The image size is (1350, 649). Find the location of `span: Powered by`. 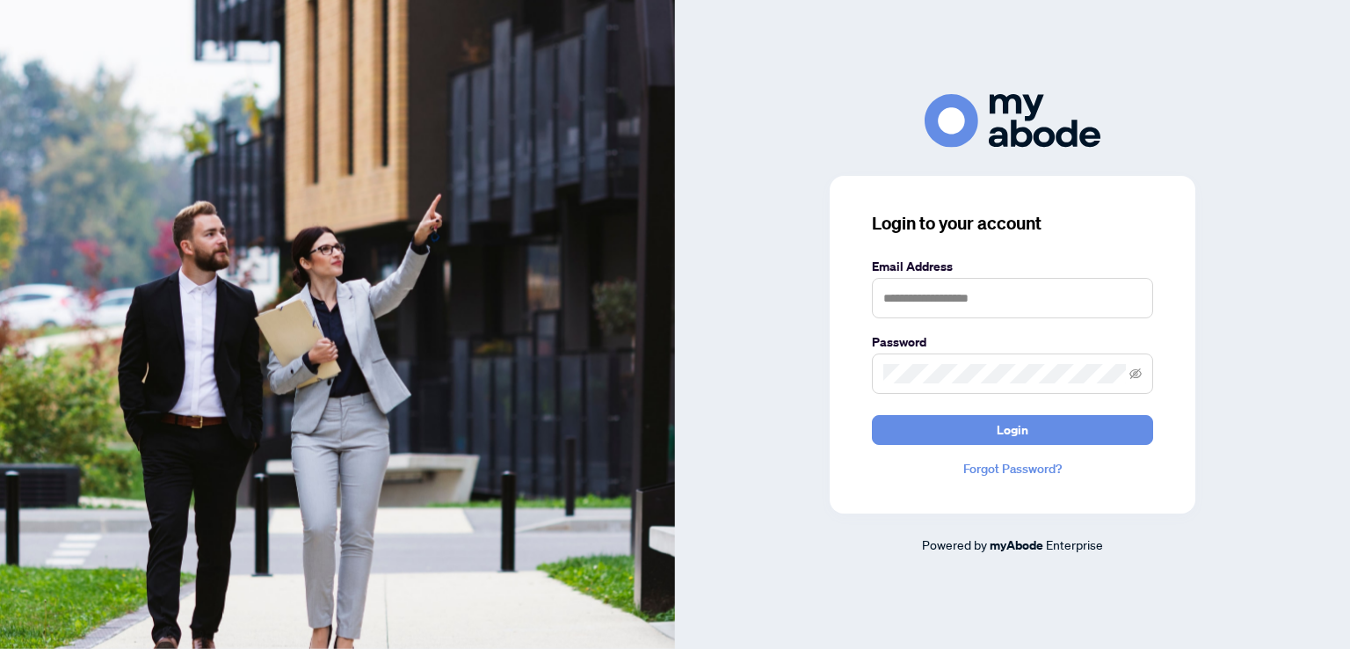

span: Powered by is located at coordinates (955, 544).